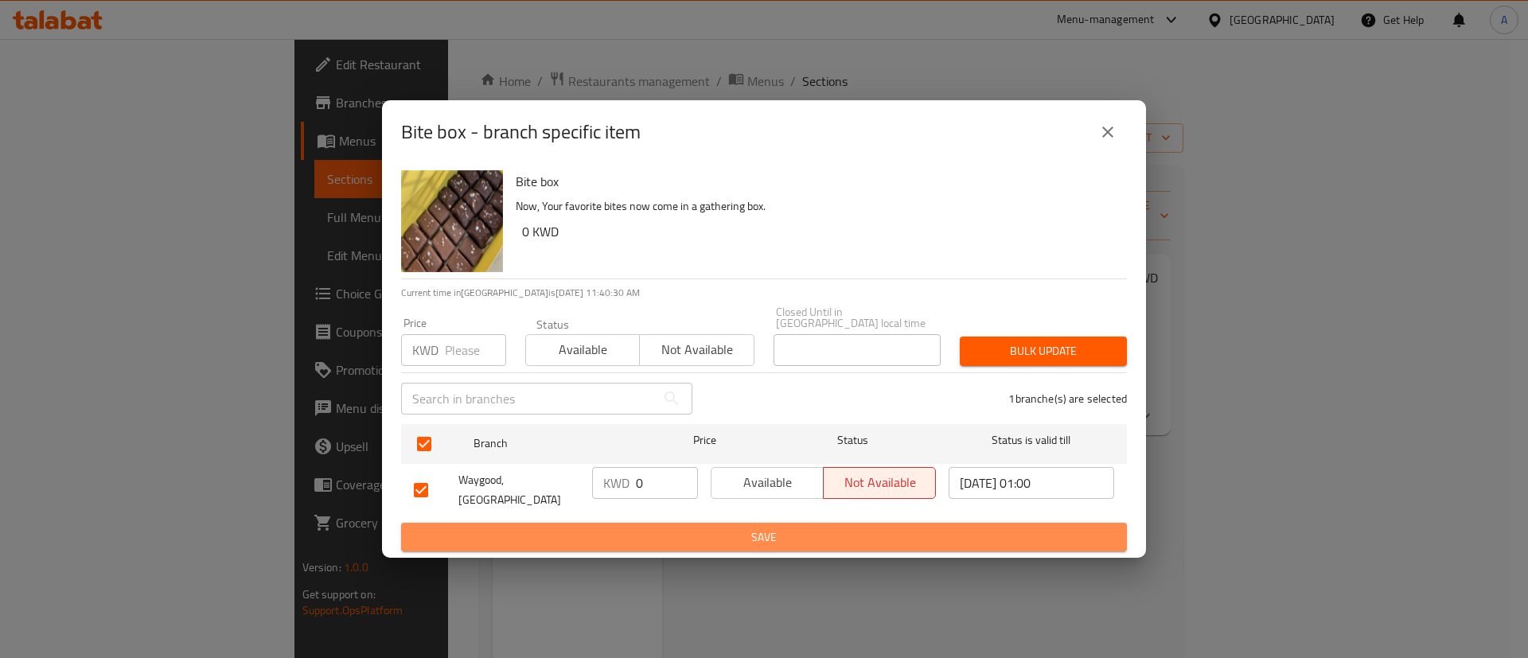 This screenshot has width=1528, height=658. What do you see at coordinates (452, 221) in the screenshot?
I see `img: Bite box` at bounding box center [452, 221].